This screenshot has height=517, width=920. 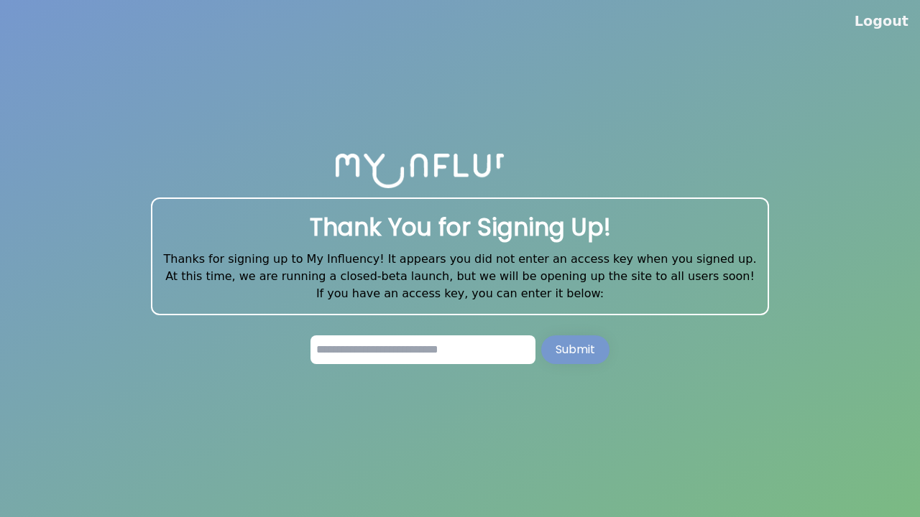 I want to click on div: Submit, so click(x=575, y=350).